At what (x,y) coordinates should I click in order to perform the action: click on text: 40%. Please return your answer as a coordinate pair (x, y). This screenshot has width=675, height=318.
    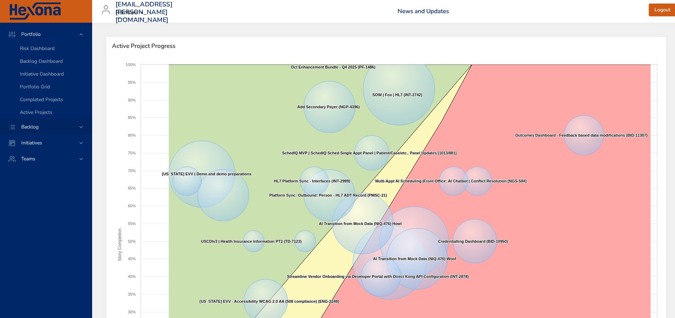
    Looking at the image, I should click on (132, 276).